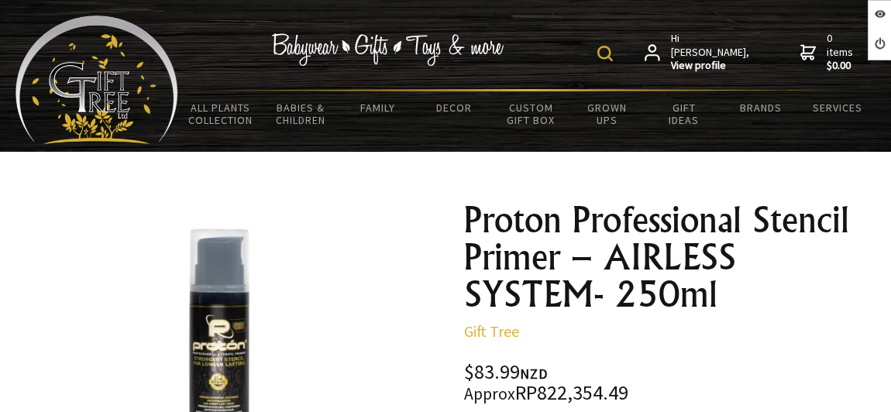  What do you see at coordinates (671, 383) in the screenshot?
I see `div: $83.99 RP822,354.49` at bounding box center [671, 383].